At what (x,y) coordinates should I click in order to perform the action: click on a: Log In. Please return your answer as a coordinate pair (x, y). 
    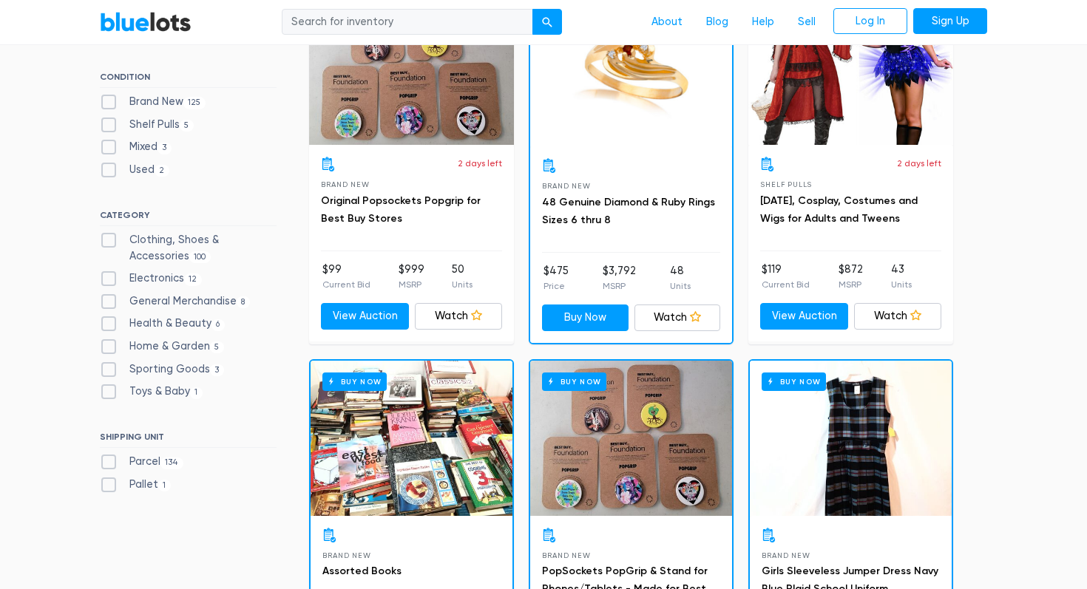
    Looking at the image, I should click on (870, 21).